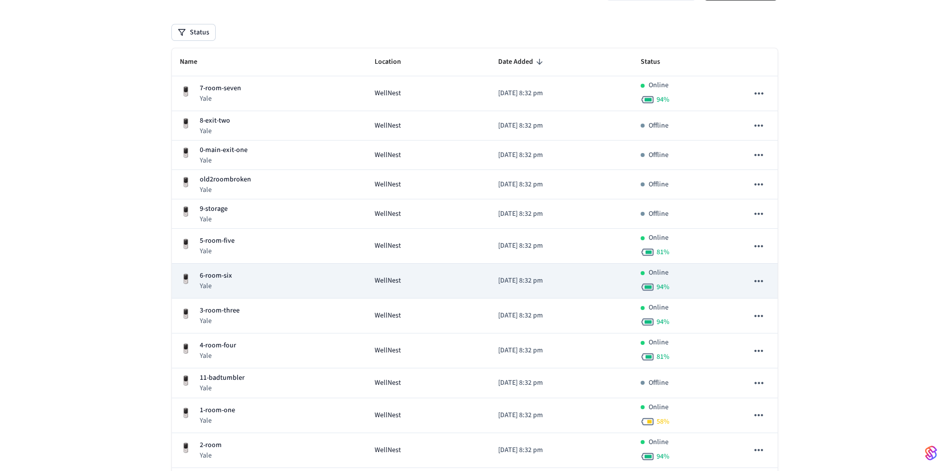 This screenshot has height=471, width=949. I want to click on p: 9-storage, so click(214, 209).